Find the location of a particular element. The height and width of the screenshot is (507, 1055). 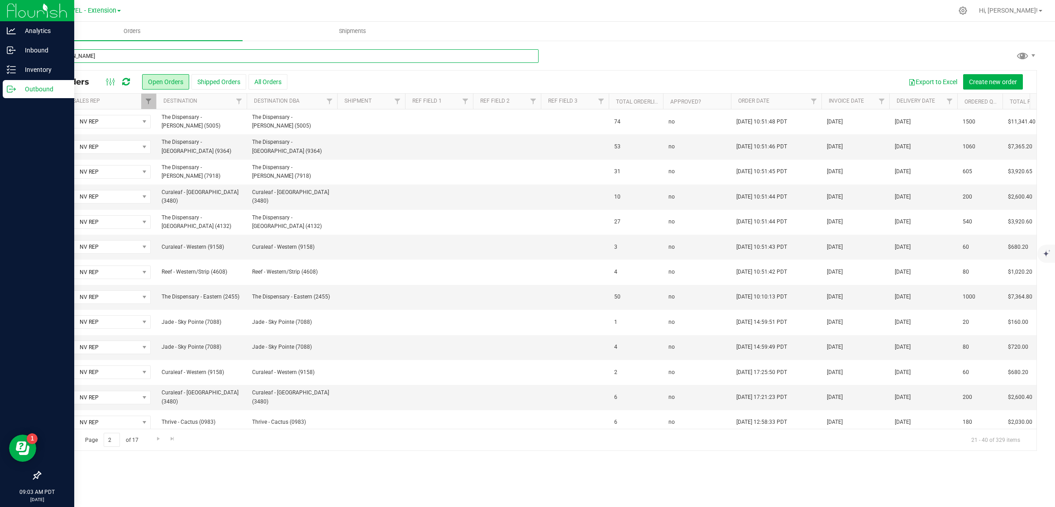

span: 2 is located at coordinates (616, 373).